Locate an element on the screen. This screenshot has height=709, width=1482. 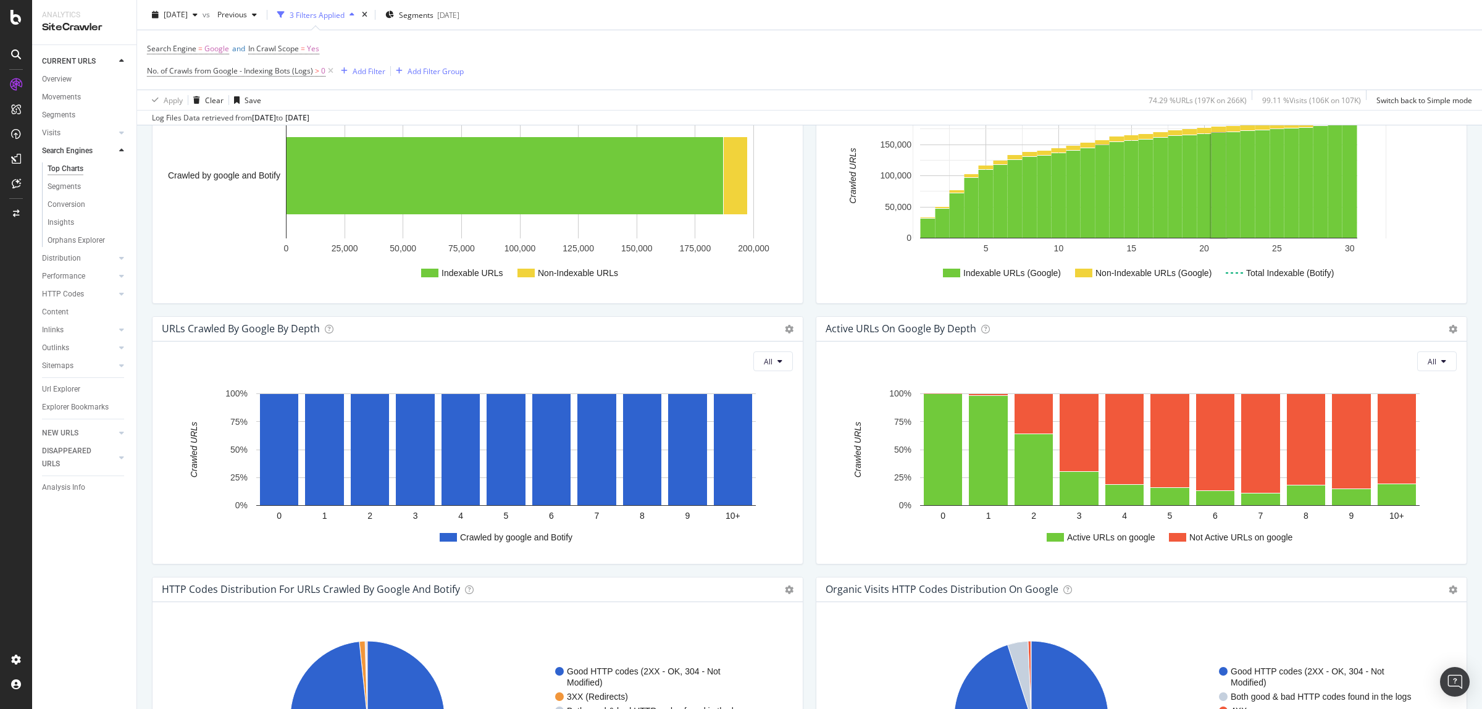
div: 74.29 % URLs ( 197K on 266K ) is located at coordinates (1198, 99).